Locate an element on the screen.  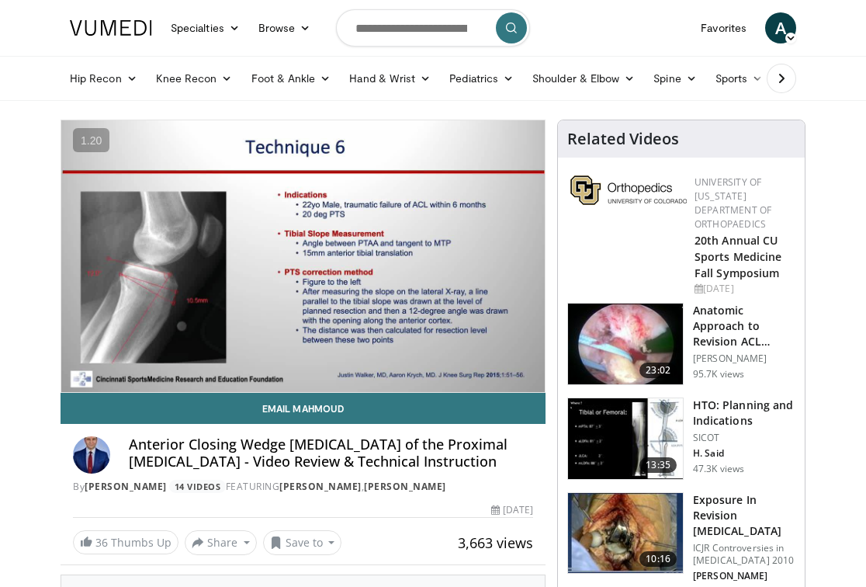
a: 14 Videos is located at coordinates (197, 486).